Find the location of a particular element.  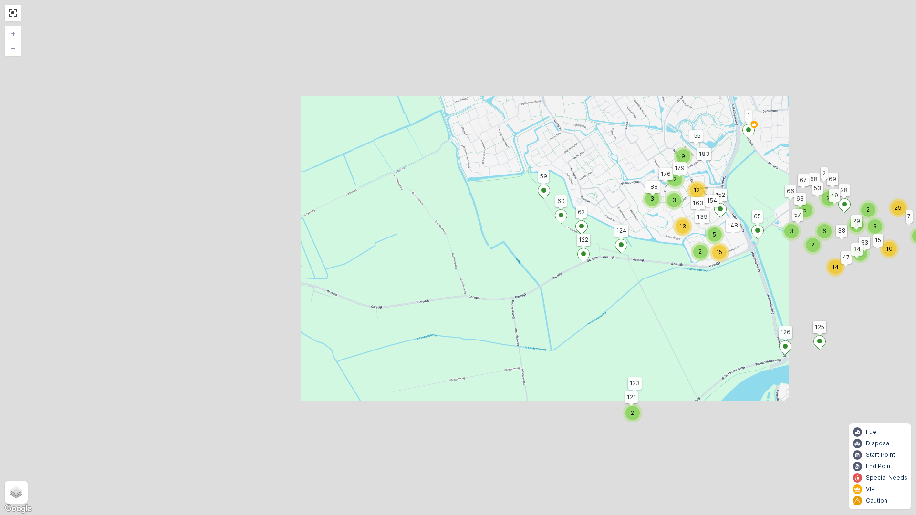

div: 12 is located at coordinates (697, 190).